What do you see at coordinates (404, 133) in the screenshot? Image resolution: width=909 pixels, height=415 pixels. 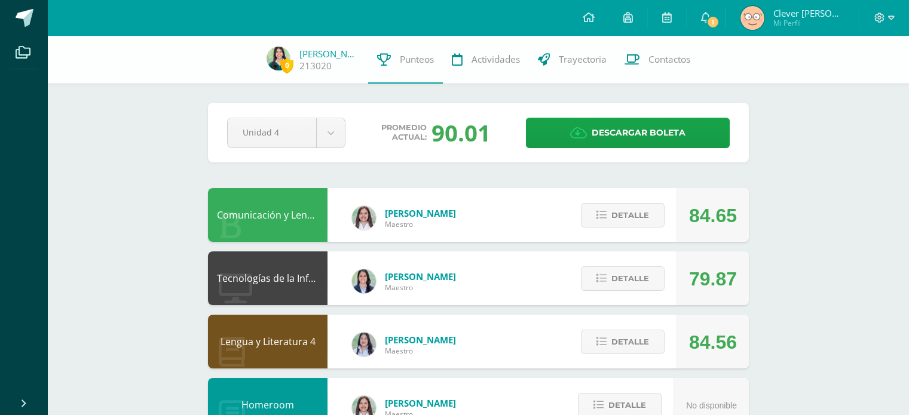 I see `span: Promedio actual:` at bounding box center [404, 133].